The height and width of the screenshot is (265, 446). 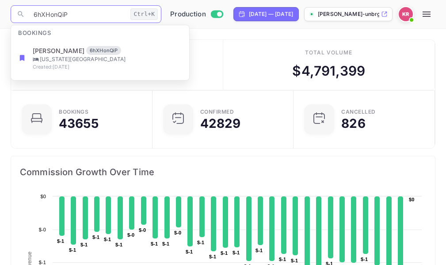 I want to click on div: Bookings, so click(x=73, y=112).